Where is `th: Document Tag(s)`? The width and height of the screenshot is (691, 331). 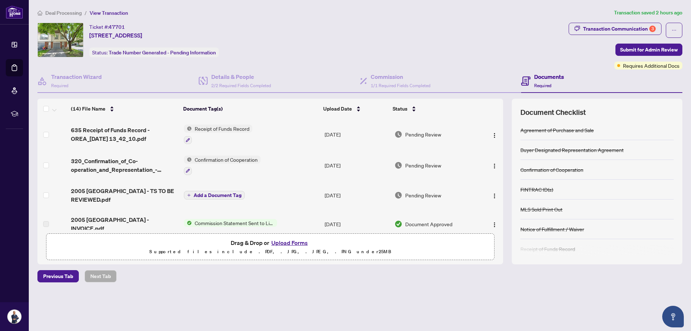 th: Document Tag(s) is located at coordinates (250, 109).